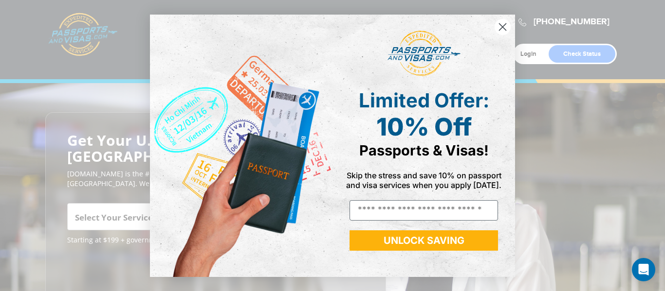 The height and width of the screenshot is (291, 665). I want to click on div: Open Intercom Messenger, so click(643, 270).